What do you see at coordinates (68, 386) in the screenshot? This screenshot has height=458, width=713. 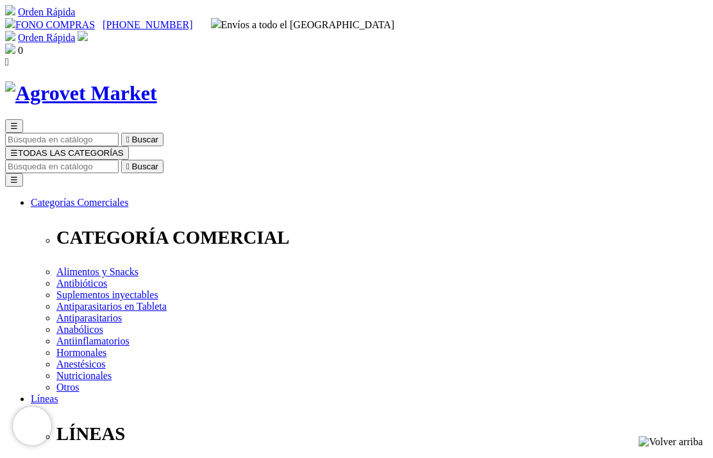 I see `span: Otros` at bounding box center [68, 386].